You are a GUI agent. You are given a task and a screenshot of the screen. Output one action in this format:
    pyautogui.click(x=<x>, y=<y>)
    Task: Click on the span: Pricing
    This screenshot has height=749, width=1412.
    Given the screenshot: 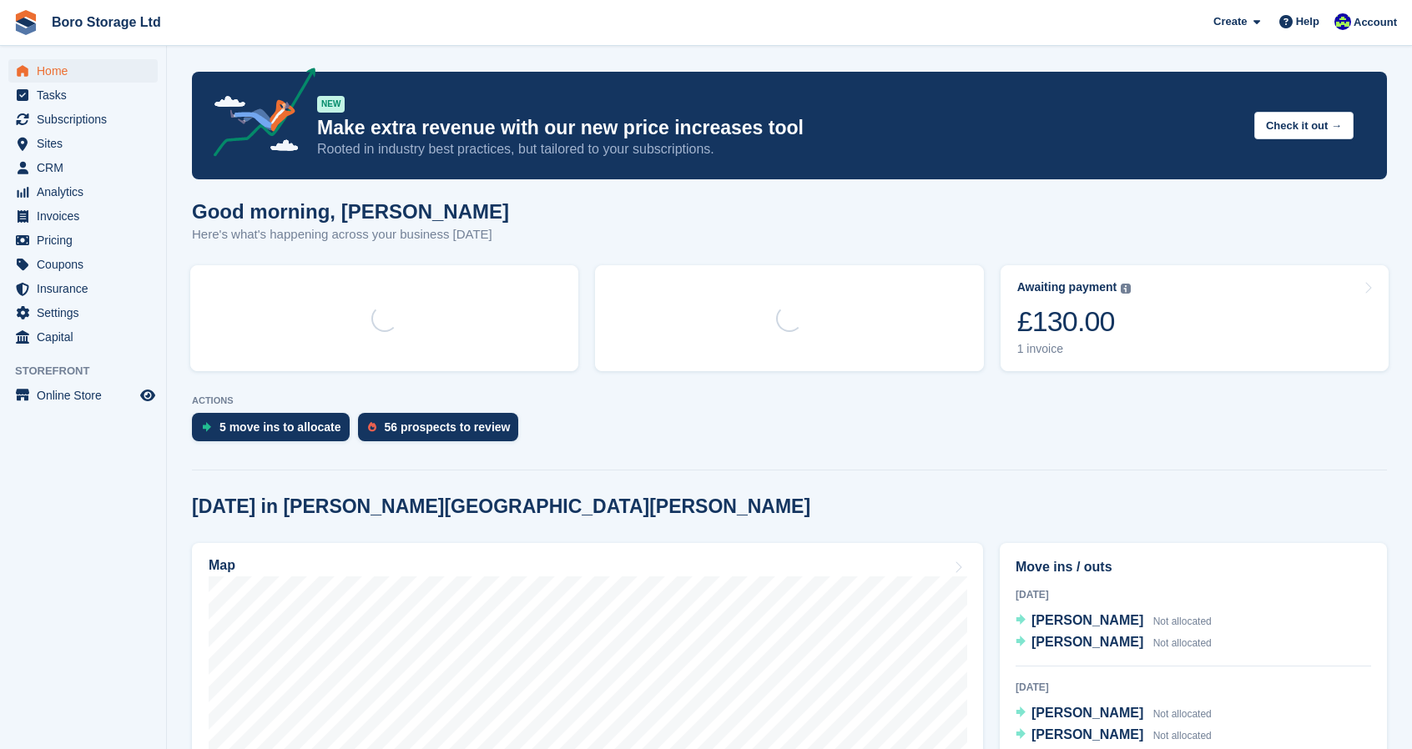 What is the action you would take?
    pyautogui.click(x=87, y=240)
    